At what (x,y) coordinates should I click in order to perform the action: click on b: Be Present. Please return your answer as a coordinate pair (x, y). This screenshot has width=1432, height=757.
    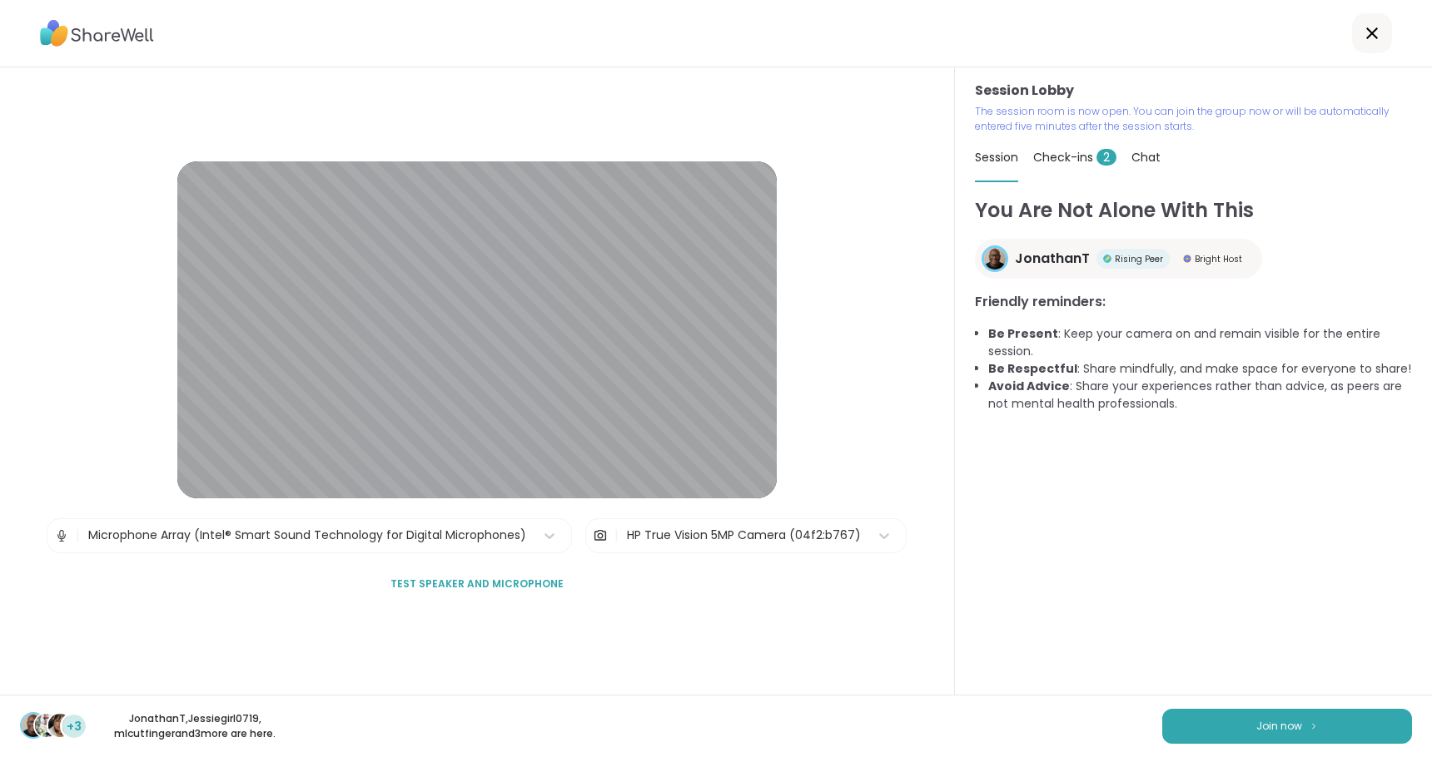
    Looking at the image, I should click on (1023, 334).